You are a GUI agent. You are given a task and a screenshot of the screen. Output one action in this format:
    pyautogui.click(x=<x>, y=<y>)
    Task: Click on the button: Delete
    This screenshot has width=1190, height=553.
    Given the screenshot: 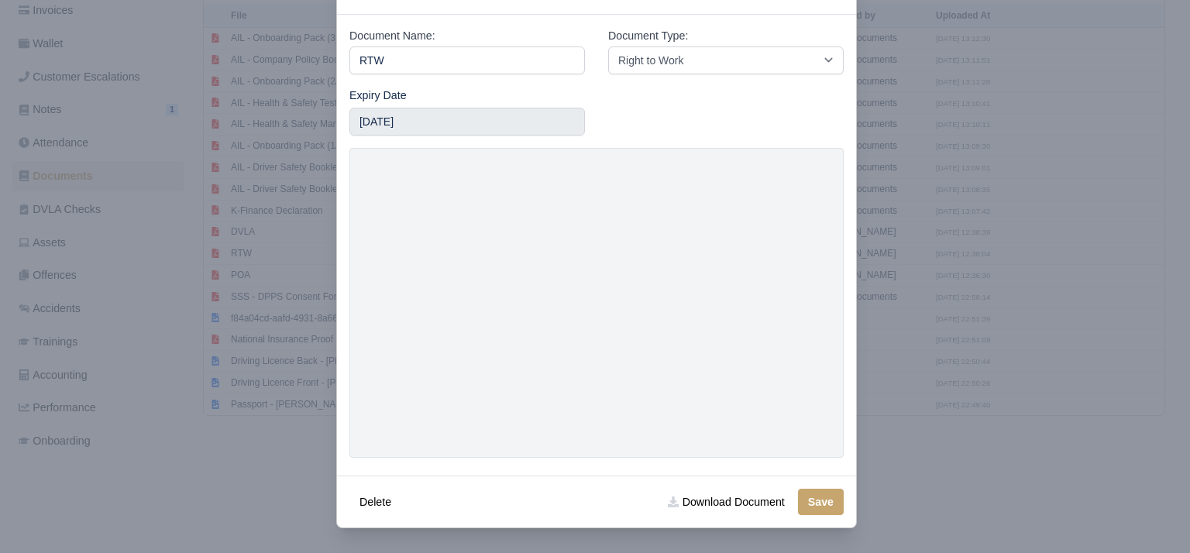 What is the action you would take?
    pyautogui.click(x=375, y=502)
    